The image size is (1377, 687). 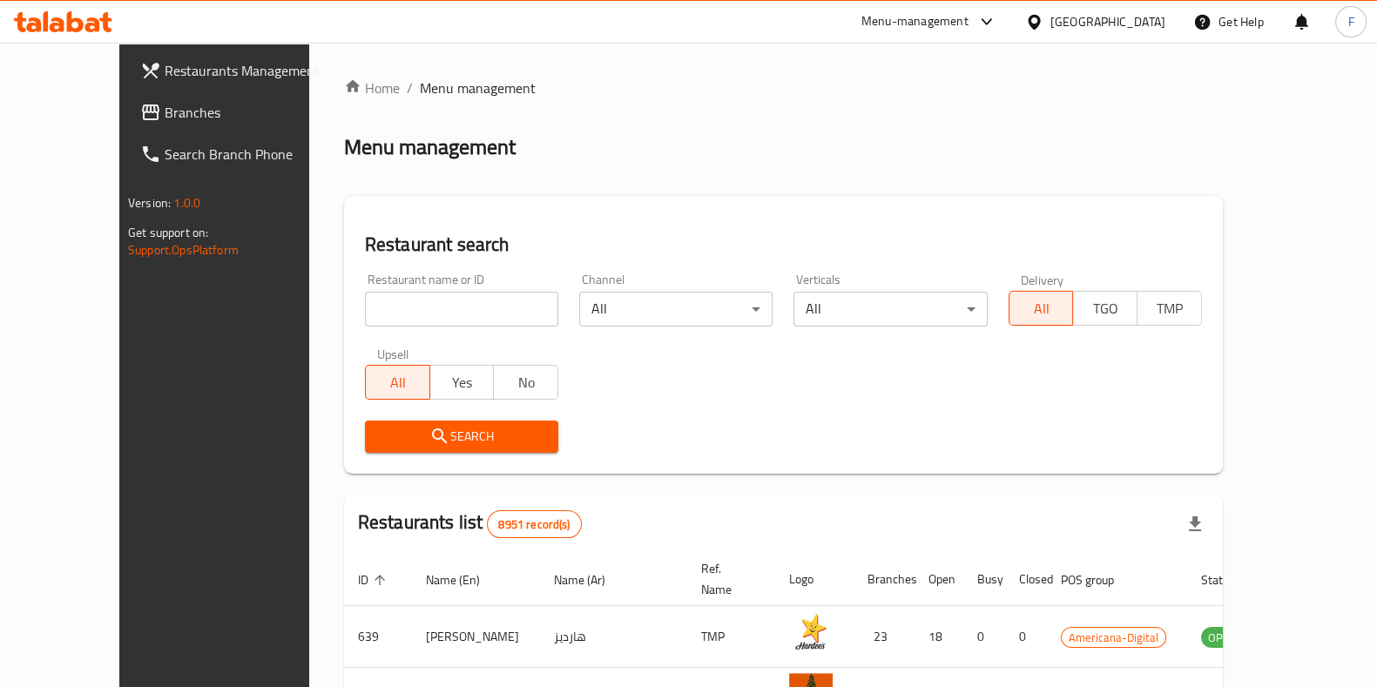 I want to click on span: Menu management, so click(x=477, y=88).